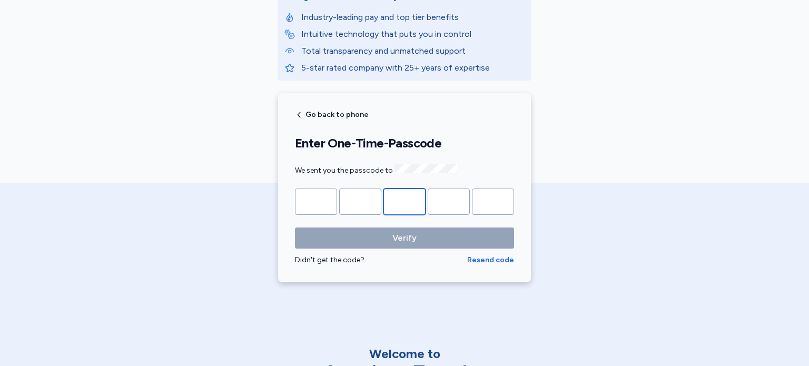 The image size is (809, 366). What do you see at coordinates (316, 202) in the screenshot?
I see `input: Please enter OTP character 1` at bounding box center [316, 202].